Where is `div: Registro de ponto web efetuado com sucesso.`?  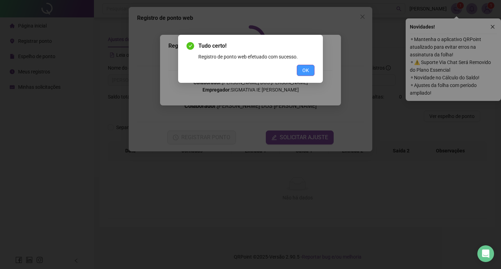 div: Registro de ponto web efetuado com sucesso. is located at coordinates (256, 57).